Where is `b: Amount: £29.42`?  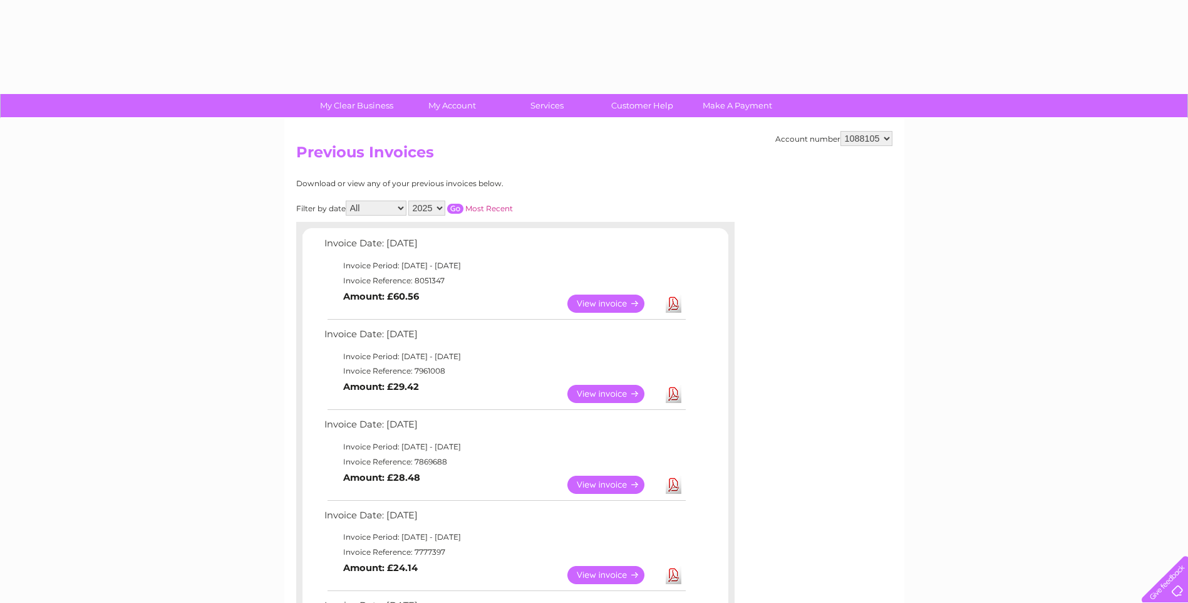 b: Amount: £29.42 is located at coordinates (381, 387).